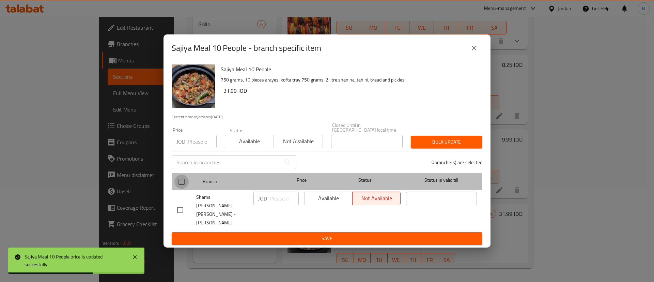 This screenshot has width=654, height=282. I want to click on span: Bulk update, so click(447, 142).